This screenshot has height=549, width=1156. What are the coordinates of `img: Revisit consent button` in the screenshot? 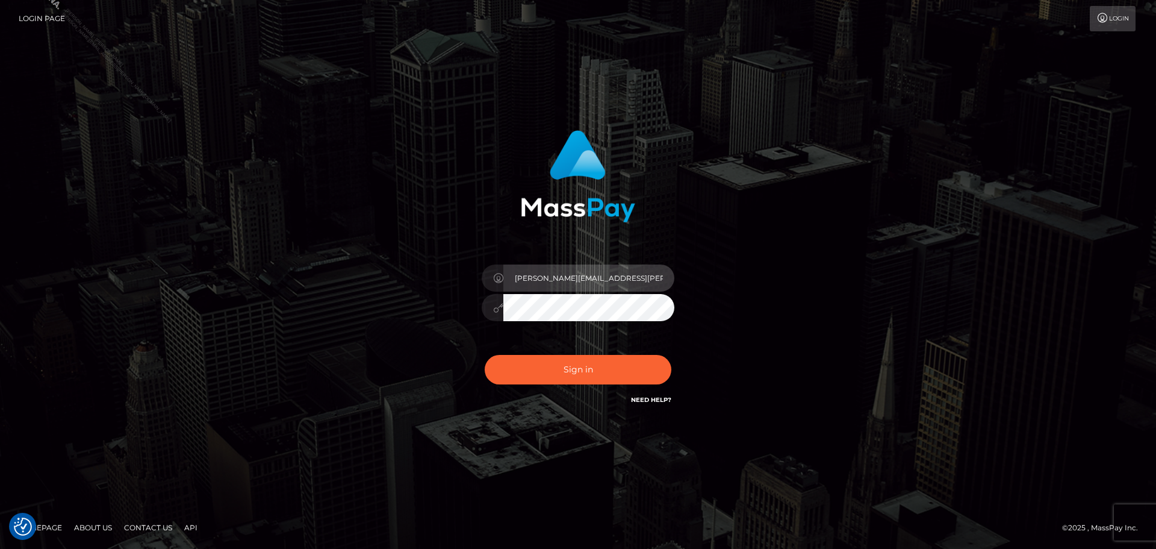 It's located at (23, 526).